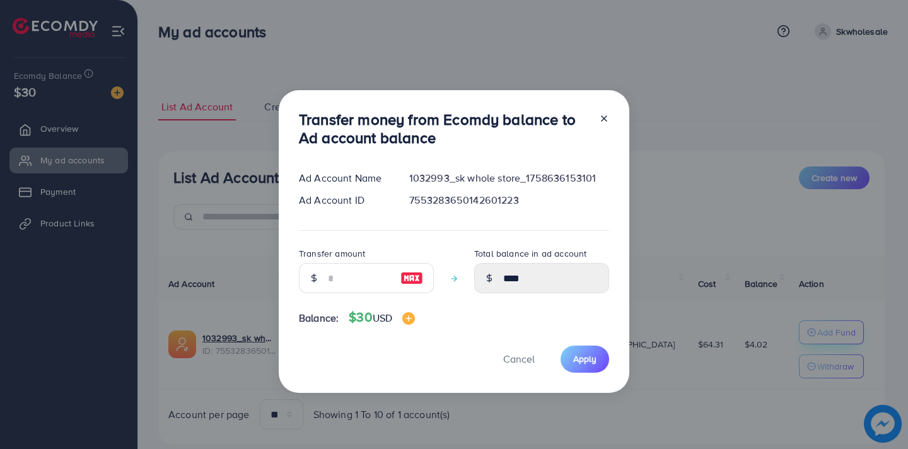  What do you see at coordinates (381, 317) in the screenshot?
I see `h4: $30` at bounding box center [381, 317].